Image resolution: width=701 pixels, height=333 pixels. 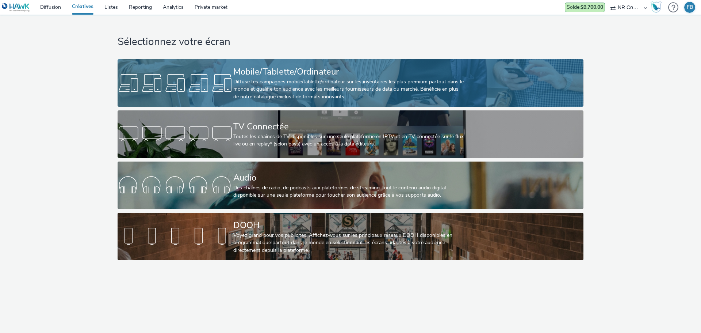 I want to click on div: Hawk Academy, so click(x=656, y=7).